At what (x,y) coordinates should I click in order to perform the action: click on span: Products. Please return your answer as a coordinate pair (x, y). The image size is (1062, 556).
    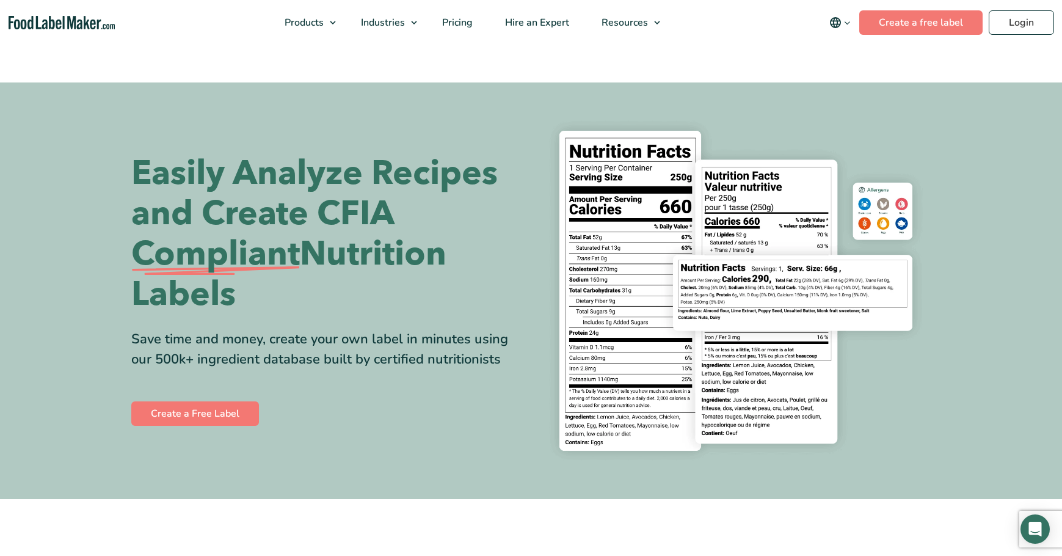
    Looking at the image, I should click on (303, 23).